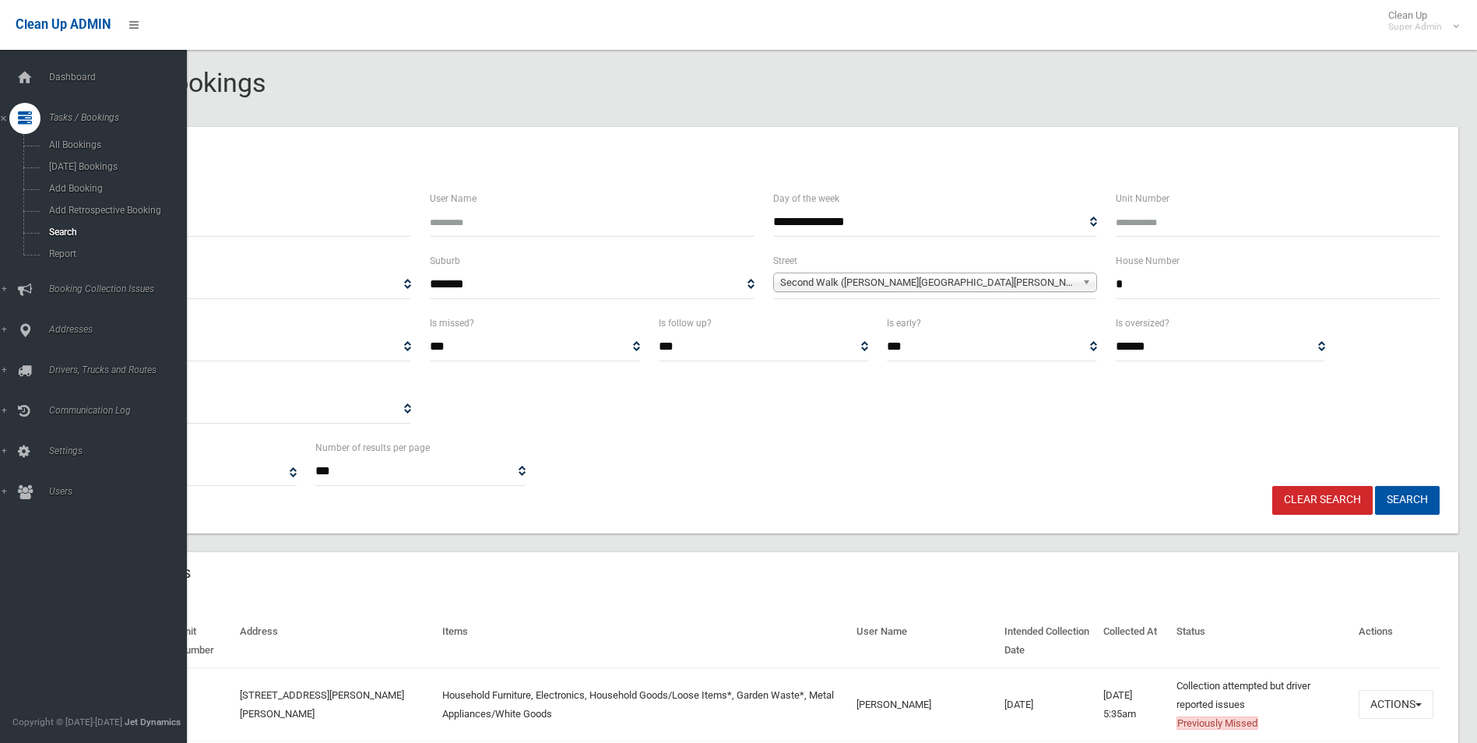 Image resolution: width=1477 pixels, height=743 pixels. I want to click on span: Booking Collection Issues, so click(121, 289).